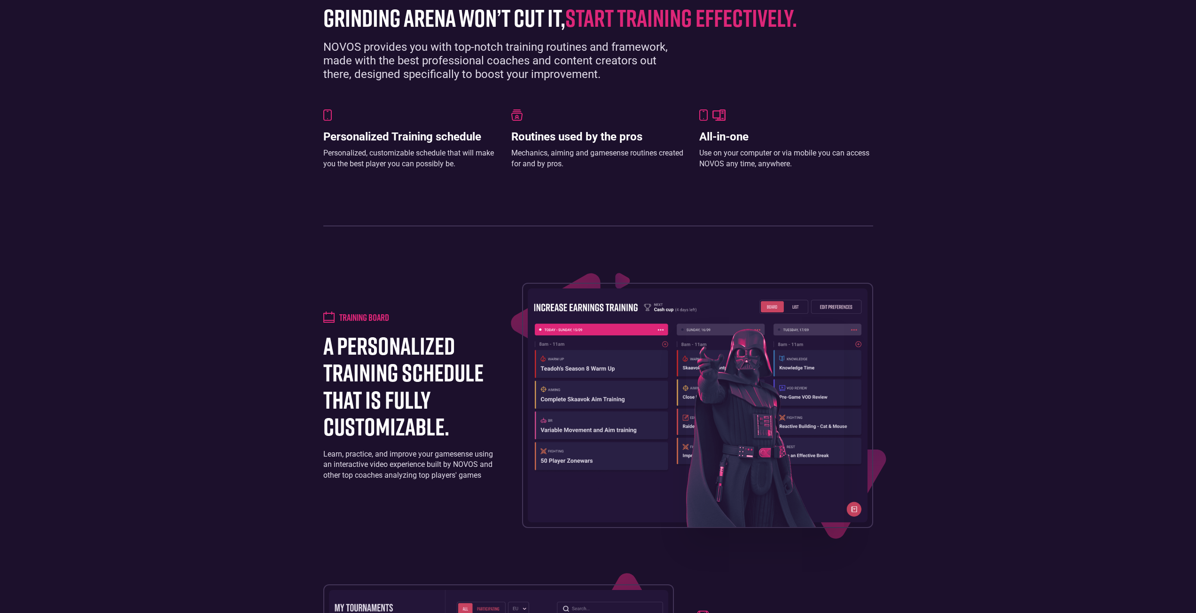 The width and height of the screenshot is (1196, 613). Describe the element at coordinates (504, 61) in the screenshot. I see `div: NOVOS provides you with top-notch training routines and framework, made with the best professiona...` at that location.